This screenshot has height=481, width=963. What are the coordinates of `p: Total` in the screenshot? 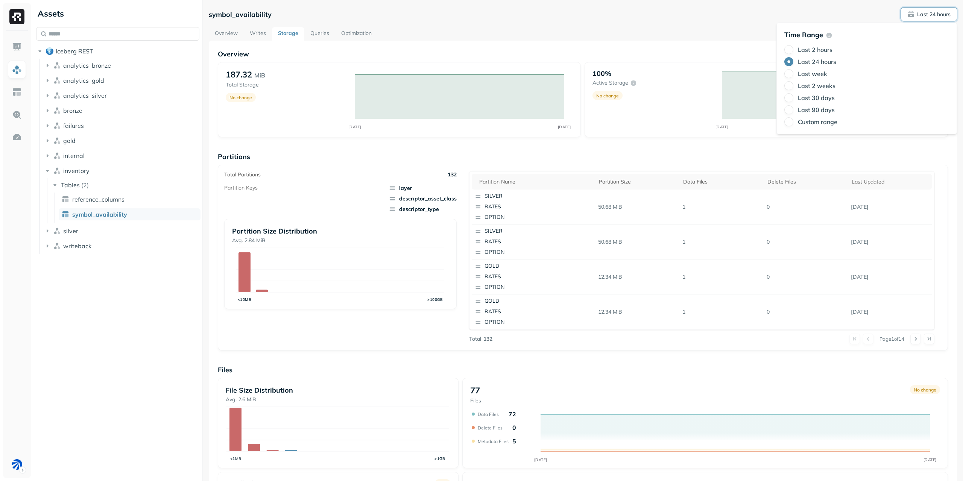 It's located at (475, 339).